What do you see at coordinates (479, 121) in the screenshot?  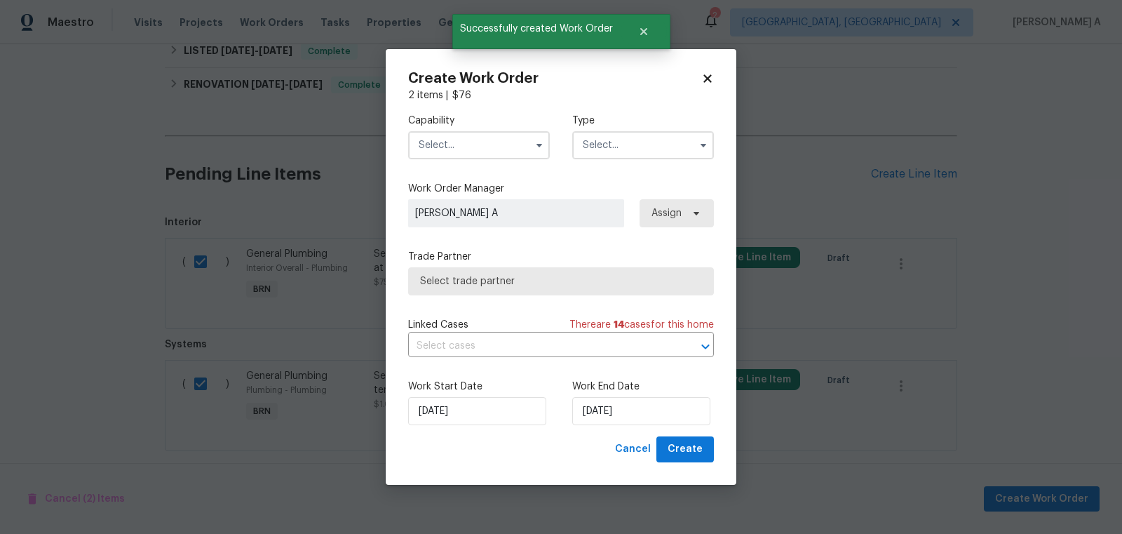 I see `label: Capability` at bounding box center [479, 121].